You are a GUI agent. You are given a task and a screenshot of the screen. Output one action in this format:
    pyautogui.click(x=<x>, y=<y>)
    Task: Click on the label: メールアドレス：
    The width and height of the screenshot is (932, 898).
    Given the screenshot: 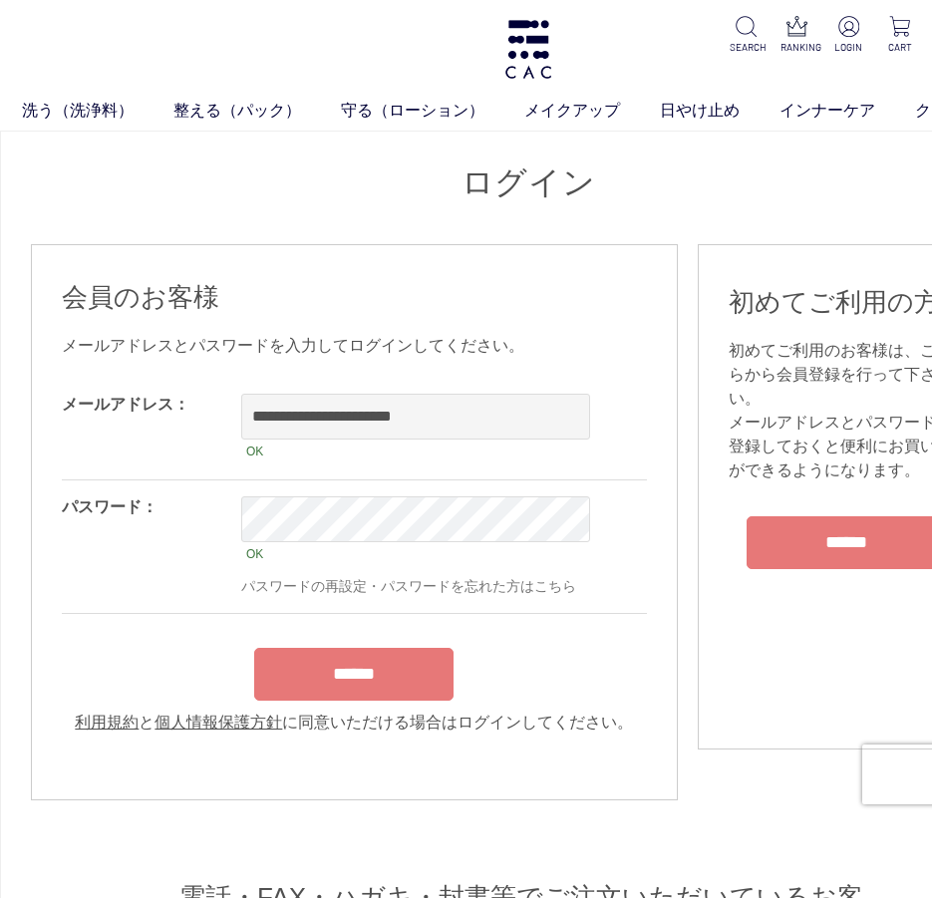 What is the action you would take?
    pyautogui.click(x=126, y=403)
    